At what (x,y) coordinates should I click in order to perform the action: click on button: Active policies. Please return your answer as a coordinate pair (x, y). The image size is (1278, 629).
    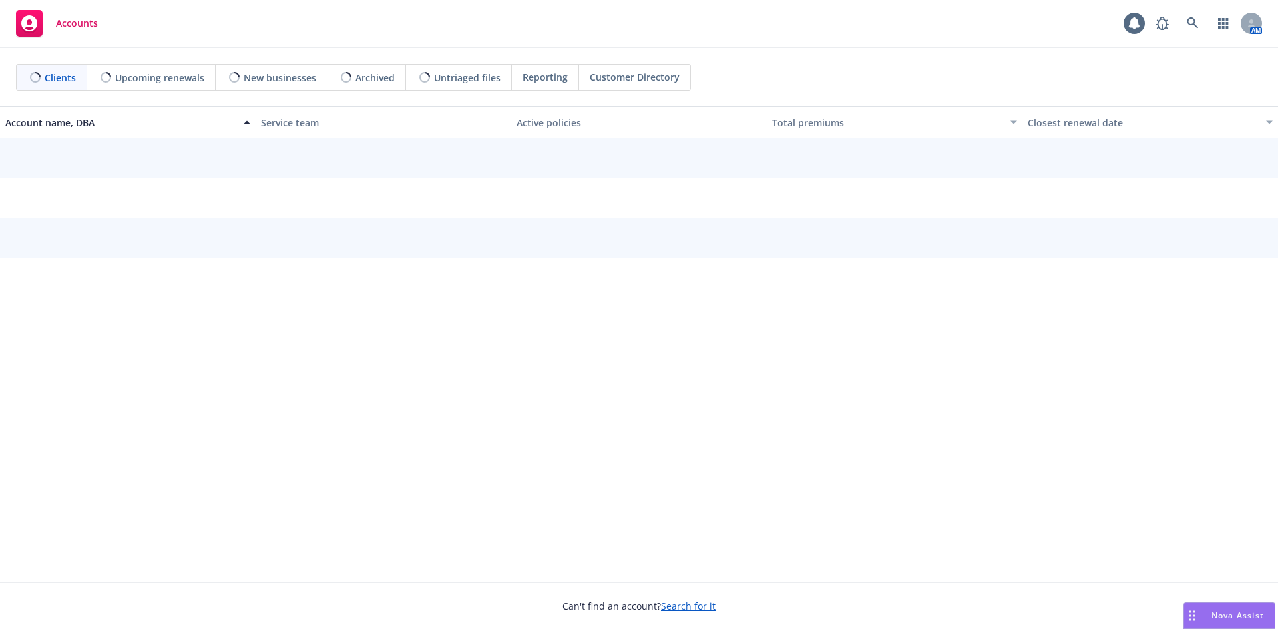
    Looking at the image, I should click on (639, 123).